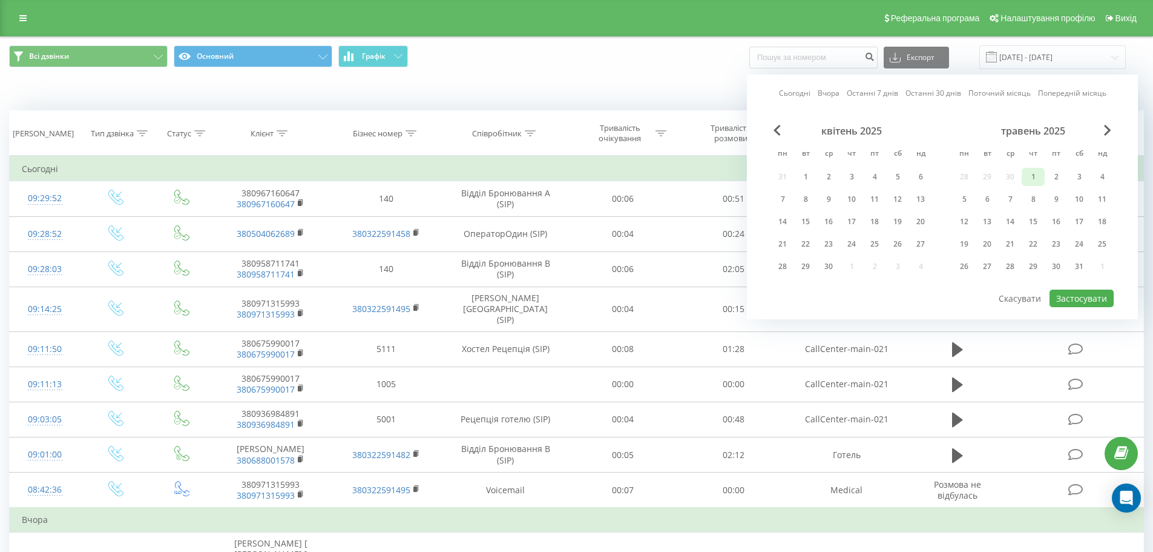 The image size is (1153, 552). Describe the element at coordinates (1011, 199) in the screenshot. I see `div: ср 7 трав 2025 р.` at that location.